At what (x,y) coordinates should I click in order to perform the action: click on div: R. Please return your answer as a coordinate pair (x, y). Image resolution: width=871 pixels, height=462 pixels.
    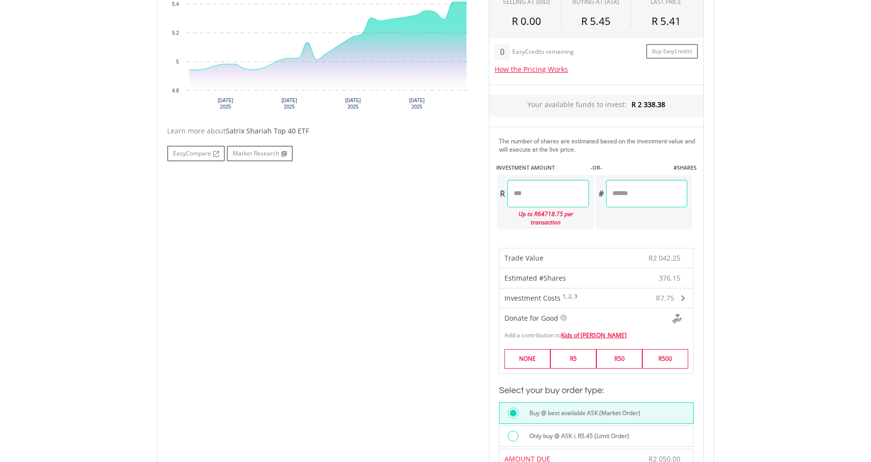
    Looking at the image, I should click on (502, 194).